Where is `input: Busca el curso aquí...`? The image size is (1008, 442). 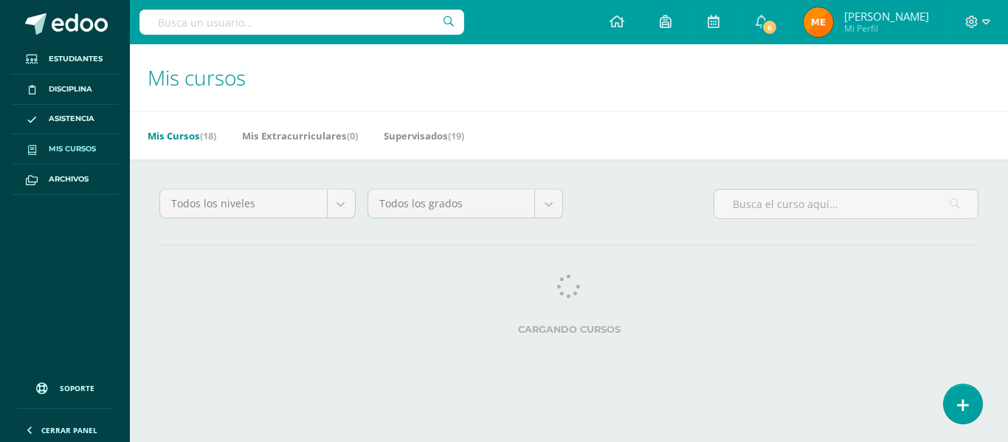
input: Busca el curso aquí... is located at coordinates (846, 204).